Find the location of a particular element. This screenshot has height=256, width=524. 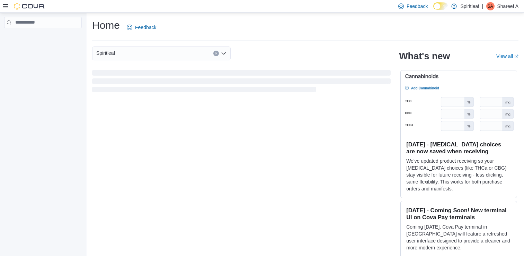

input: Dark Mode is located at coordinates (441, 6).